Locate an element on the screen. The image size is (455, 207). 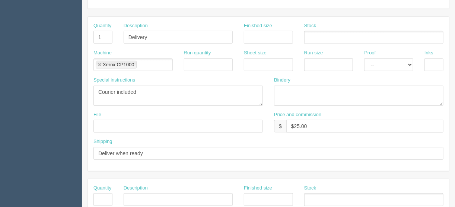
label: Special instructions is located at coordinates (114, 80).